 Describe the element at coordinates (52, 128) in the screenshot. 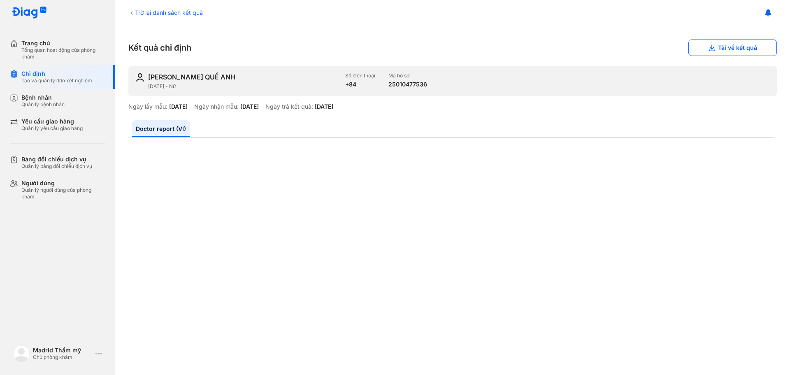

I see `div: Quản lý yêu cầu giao hàng` at that location.